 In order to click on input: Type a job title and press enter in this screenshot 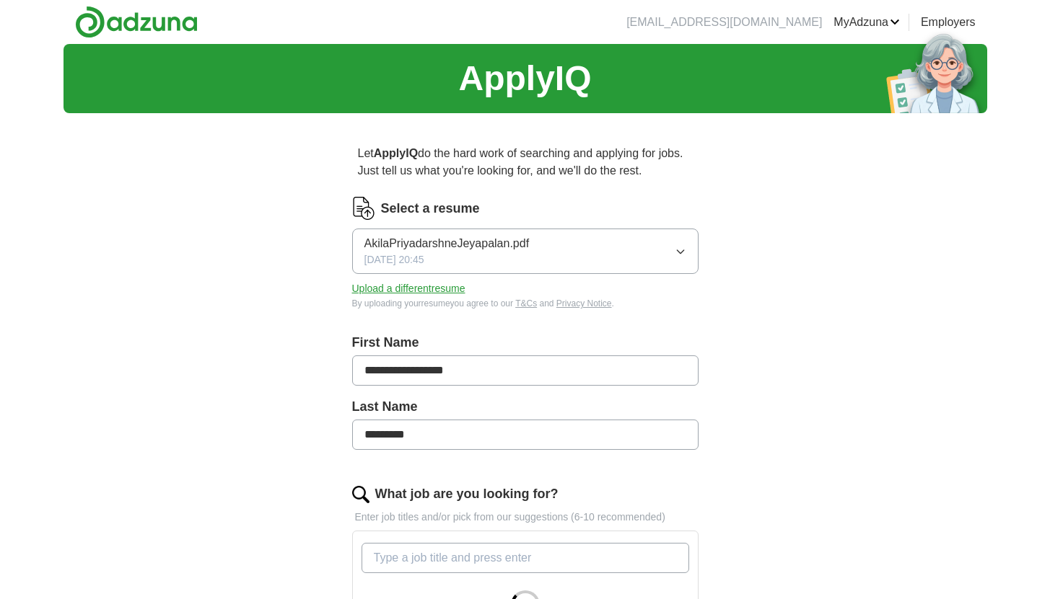, I will do `click(525, 558)`.